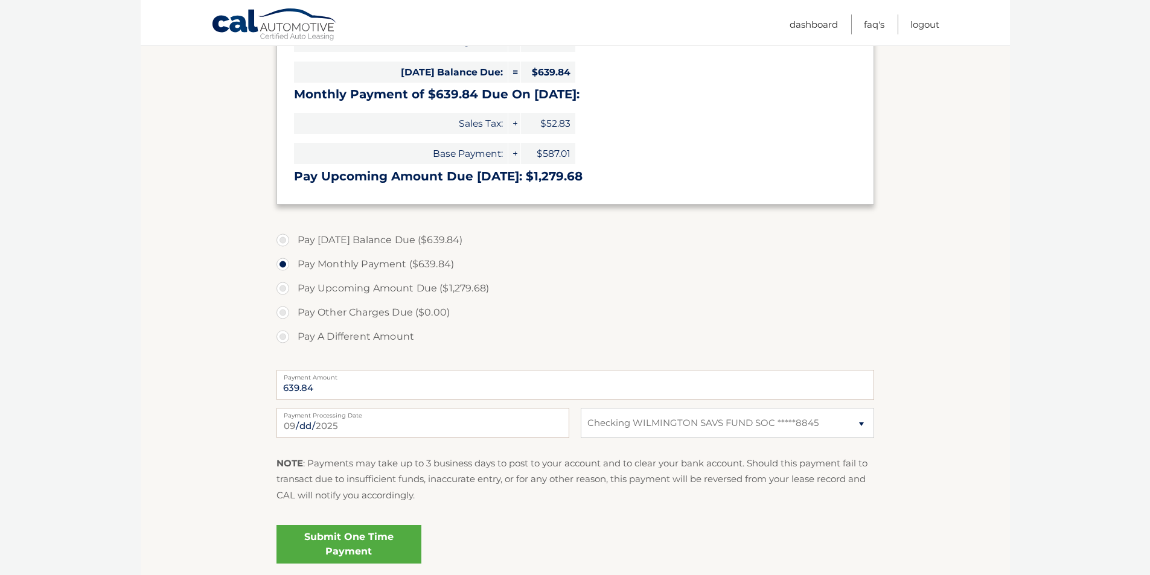 This screenshot has width=1150, height=575. Describe the element at coordinates (423, 413) in the screenshot. I see `label: Payment Processing Date` at that location.